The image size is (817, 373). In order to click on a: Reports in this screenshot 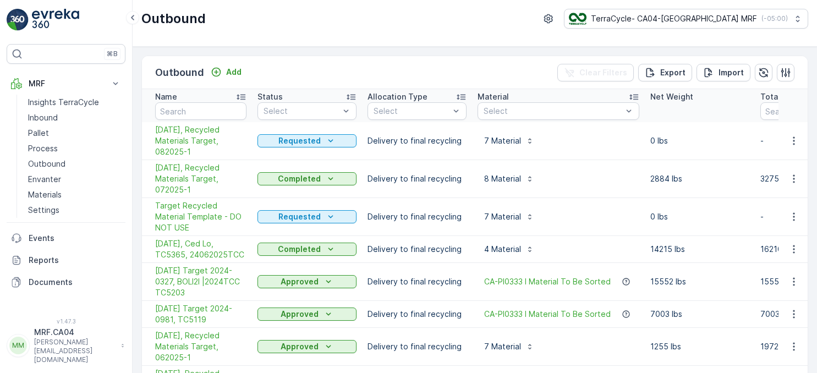, I will do `click(66, 260)`.